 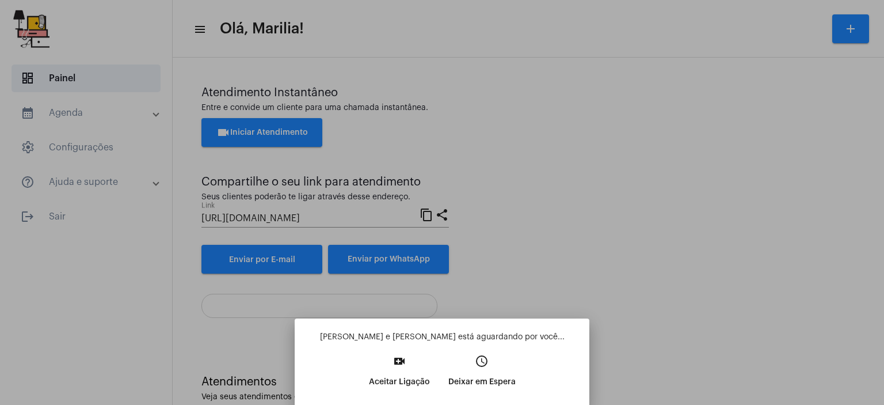 I want to click on mat-icon: access_time, so click(x=482, y=361).